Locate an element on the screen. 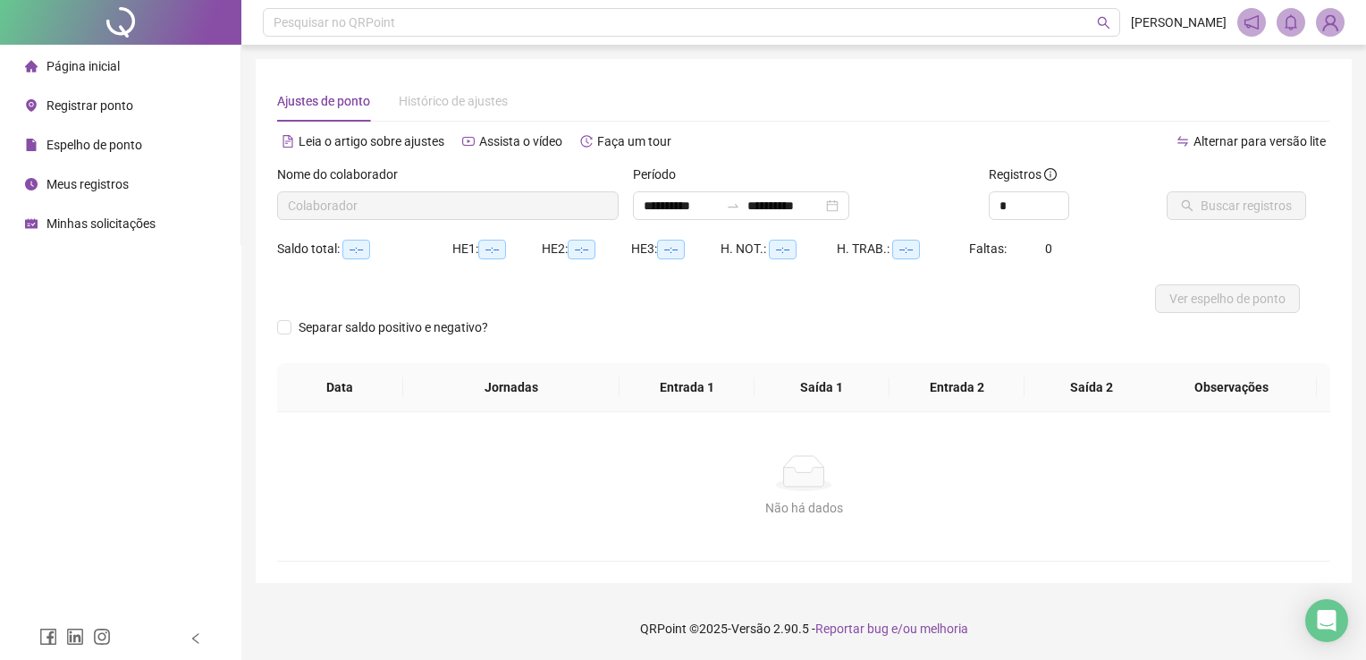  span: facebook is located at coordinates (48, 636).